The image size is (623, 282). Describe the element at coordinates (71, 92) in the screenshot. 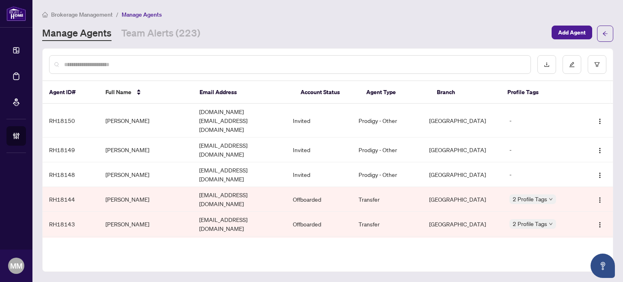

I see `th: Agent ID#` at that location.